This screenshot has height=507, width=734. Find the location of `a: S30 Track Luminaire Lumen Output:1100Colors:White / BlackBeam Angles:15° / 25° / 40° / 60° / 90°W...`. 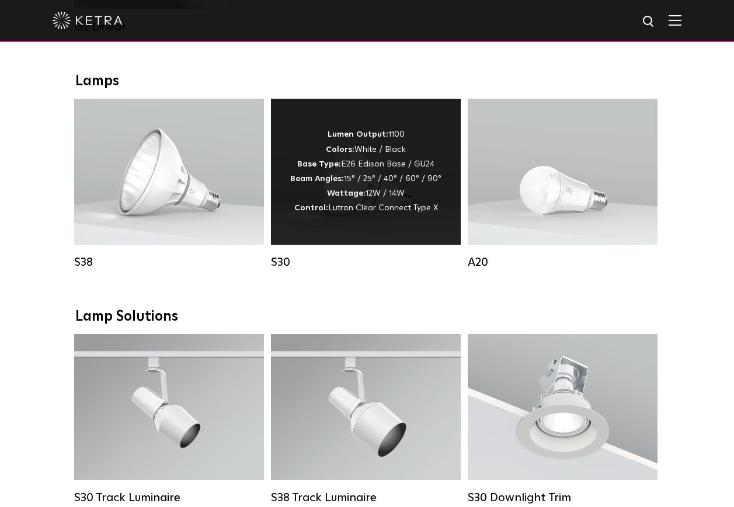

a: S30 Track Luminaire Lumen Output:1100Colors:White / BlackBeam Angles:15° / 25° / 40° / 60° / 90°W... is located at coordinates (169, 419).